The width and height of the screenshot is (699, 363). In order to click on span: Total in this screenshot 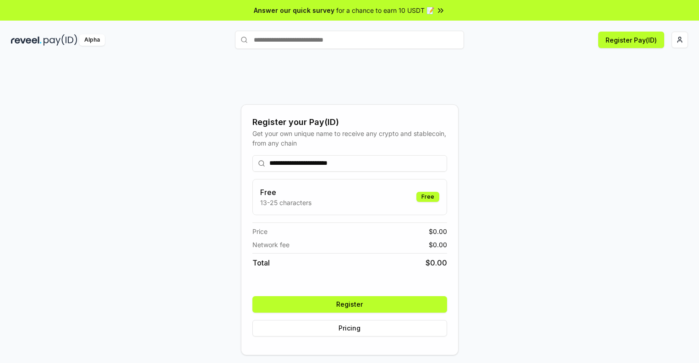, I will do `click(261, 263)`.